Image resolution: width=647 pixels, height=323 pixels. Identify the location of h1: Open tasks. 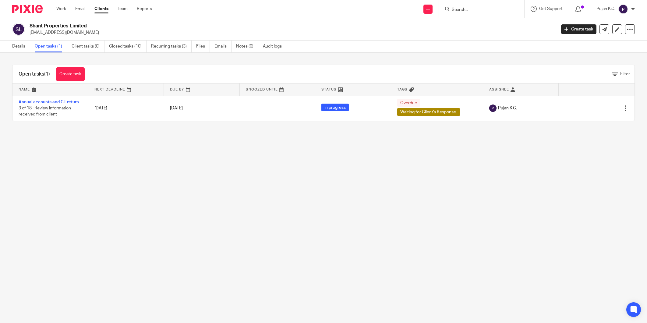
(34, 74).